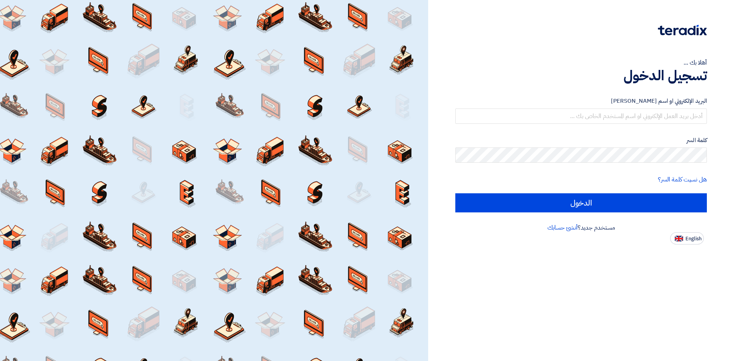 This screenshot has height=361, width=734. What do you see at coordinates (687, 238) in the screenshot?
I see `button: English` at bounding box center [687, 238].